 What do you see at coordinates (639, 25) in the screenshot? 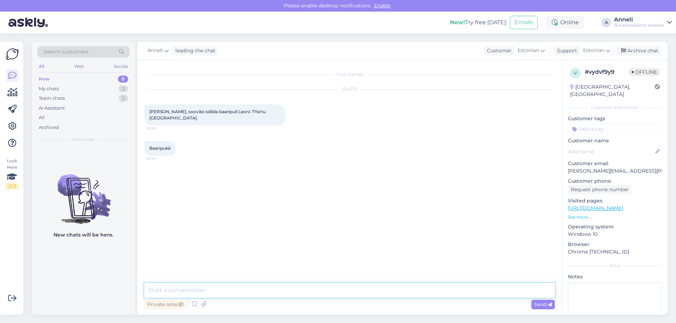
I see `div: Büroomaailm's website` at bounding box center [639, 25].